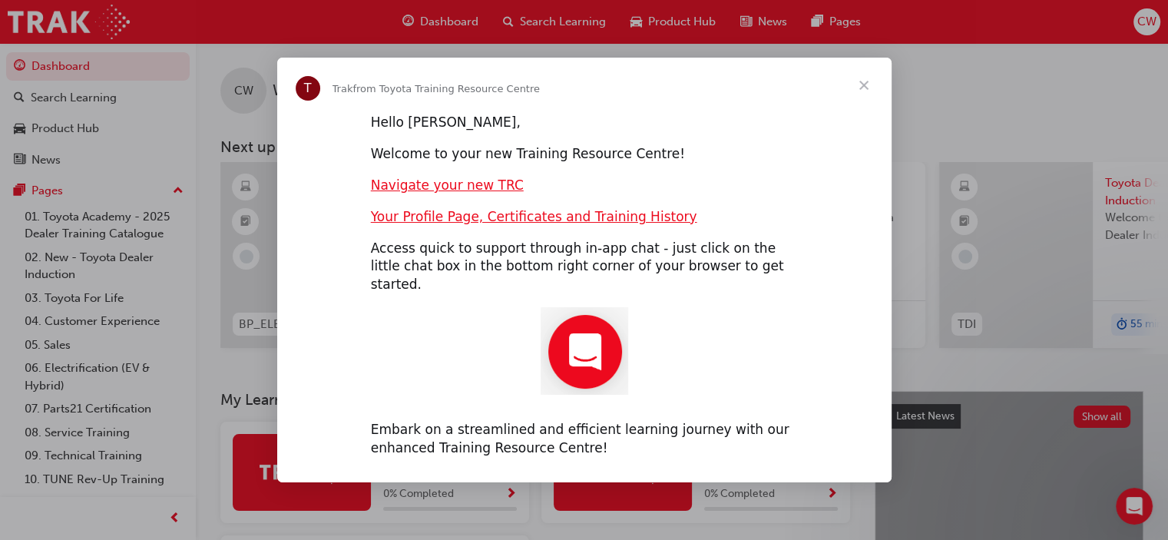 Image resolution: width=1168 pixels, height=540 pixels. Describe the element at coordinates (585, 267) in the screenshot. I see `div: Access quick to support through in-app chat - just click on the little chat box in the bottom rig...` at that location.